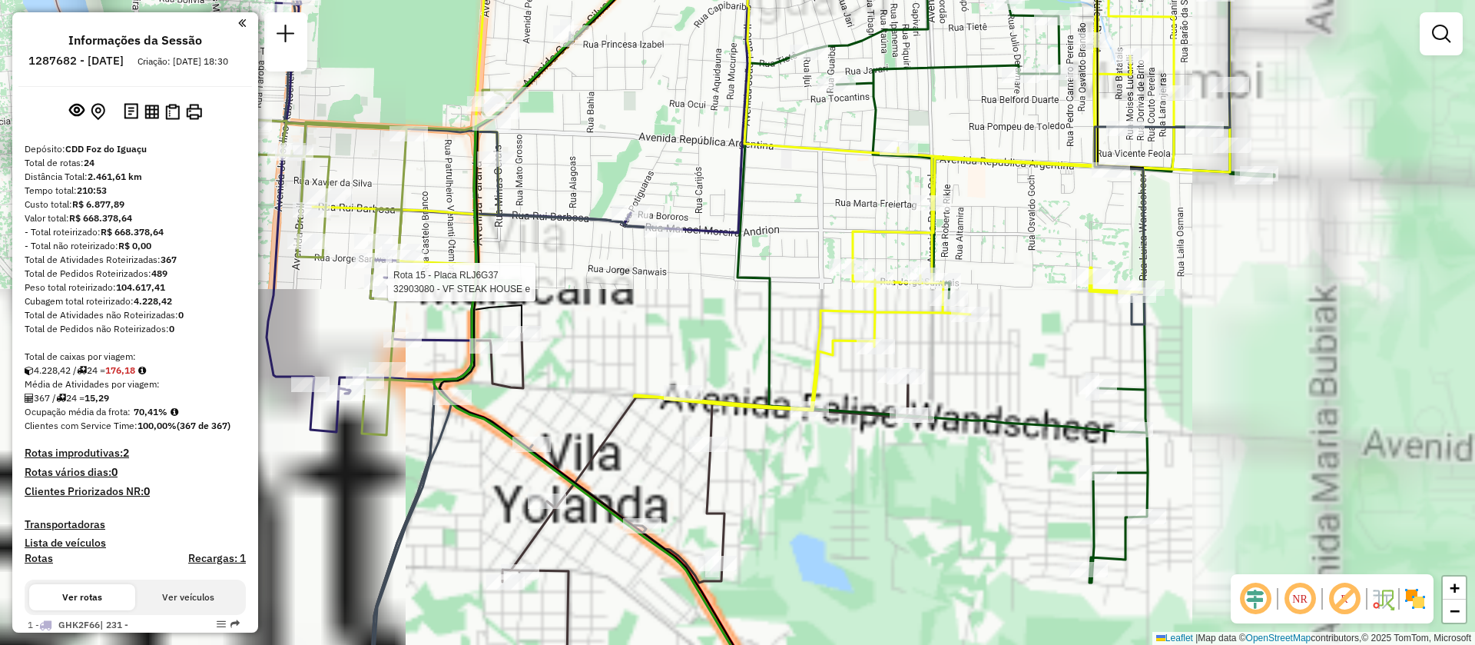 This screenshot has height=645, width=1475. I want to click on a: Nova sessão e pesquisa, so click(286, 35).